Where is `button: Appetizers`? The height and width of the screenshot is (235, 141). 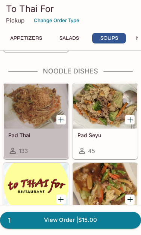
button: Appetizers is located at coordinates (26, 38).